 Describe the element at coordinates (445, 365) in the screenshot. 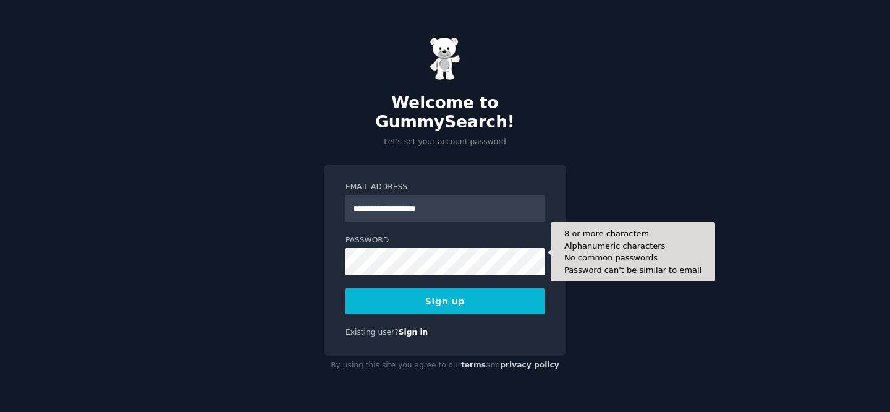

I see `div: By using this site you agree to our and` at that location.